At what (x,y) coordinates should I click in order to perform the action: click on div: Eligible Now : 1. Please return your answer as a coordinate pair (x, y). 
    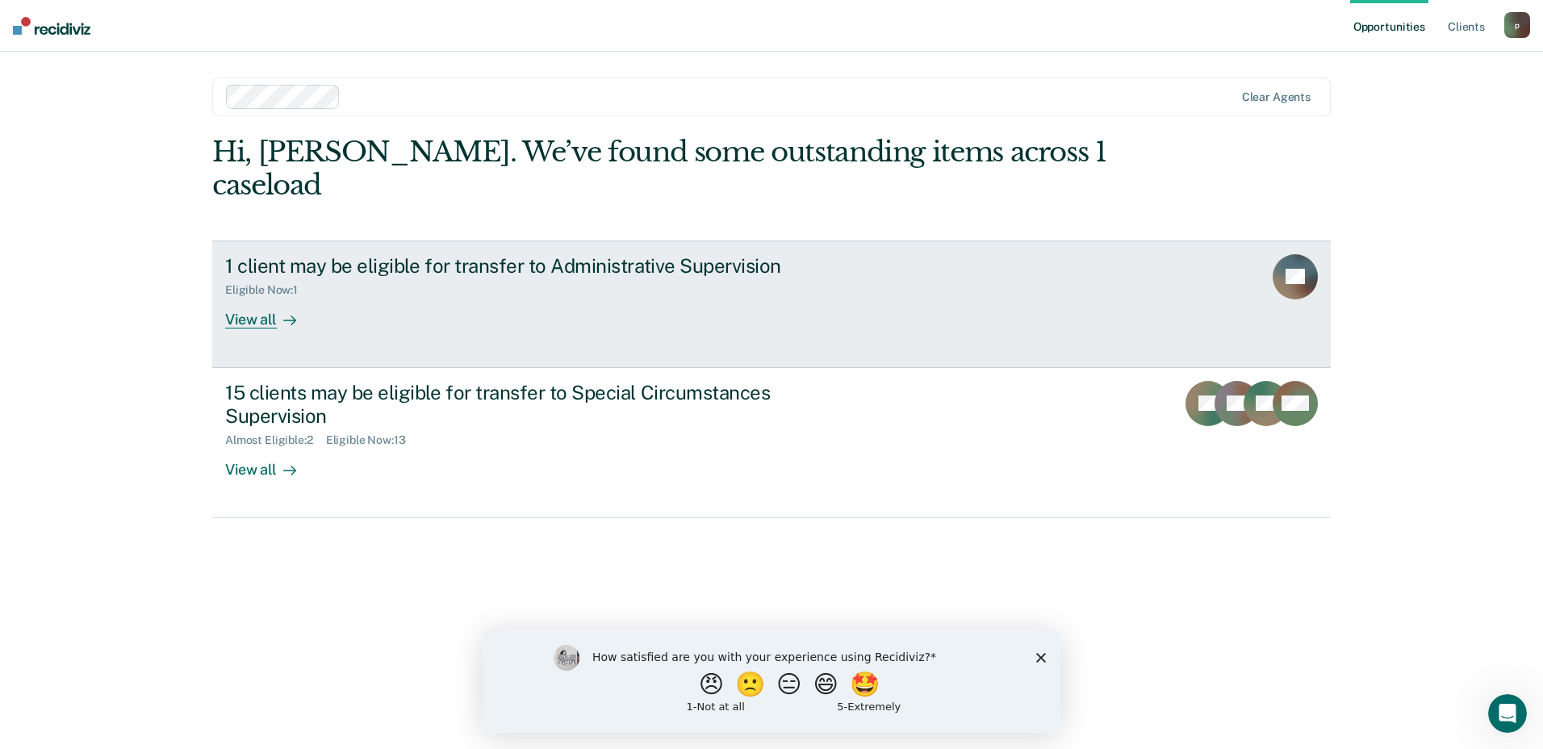
    Looking at the image, I should click on (268, 290).